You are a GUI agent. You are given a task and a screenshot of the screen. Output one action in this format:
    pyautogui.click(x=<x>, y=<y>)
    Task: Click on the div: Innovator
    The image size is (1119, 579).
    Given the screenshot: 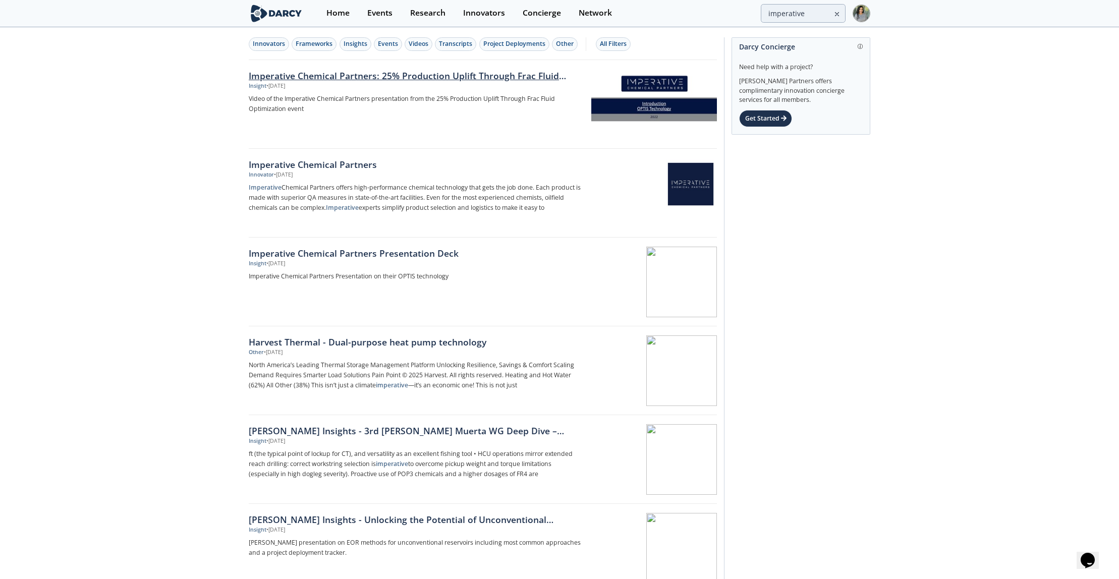 What is the action you would take?
    pyautogui.click(x=261, y=175)
    